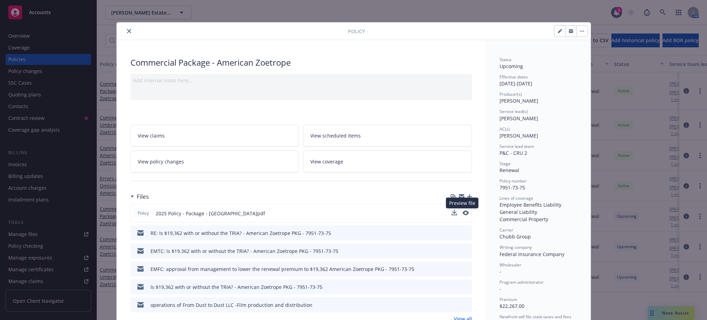 Image resolution: width=707 pixels, height=320 pixels. I want to click on span: Producer(s), so click(511, 94).